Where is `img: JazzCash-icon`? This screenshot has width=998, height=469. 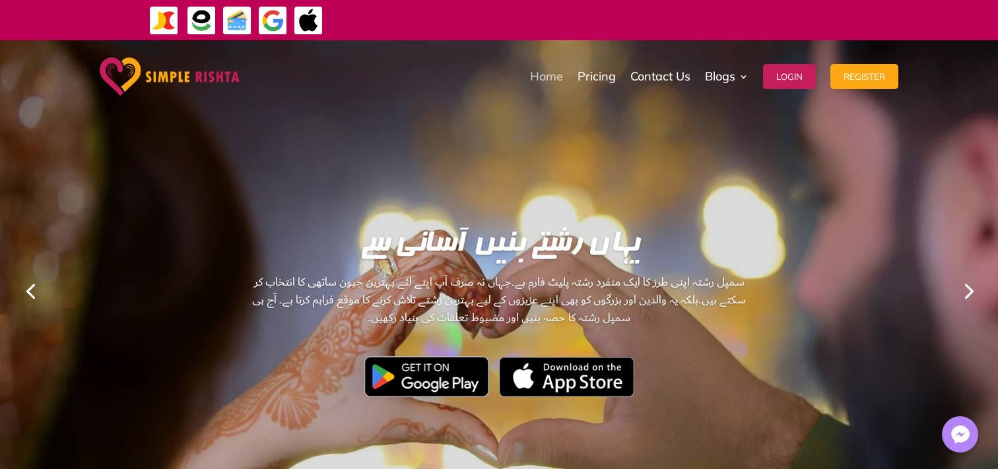
img: JazzCash-icon is located at coordinates (164, 20).